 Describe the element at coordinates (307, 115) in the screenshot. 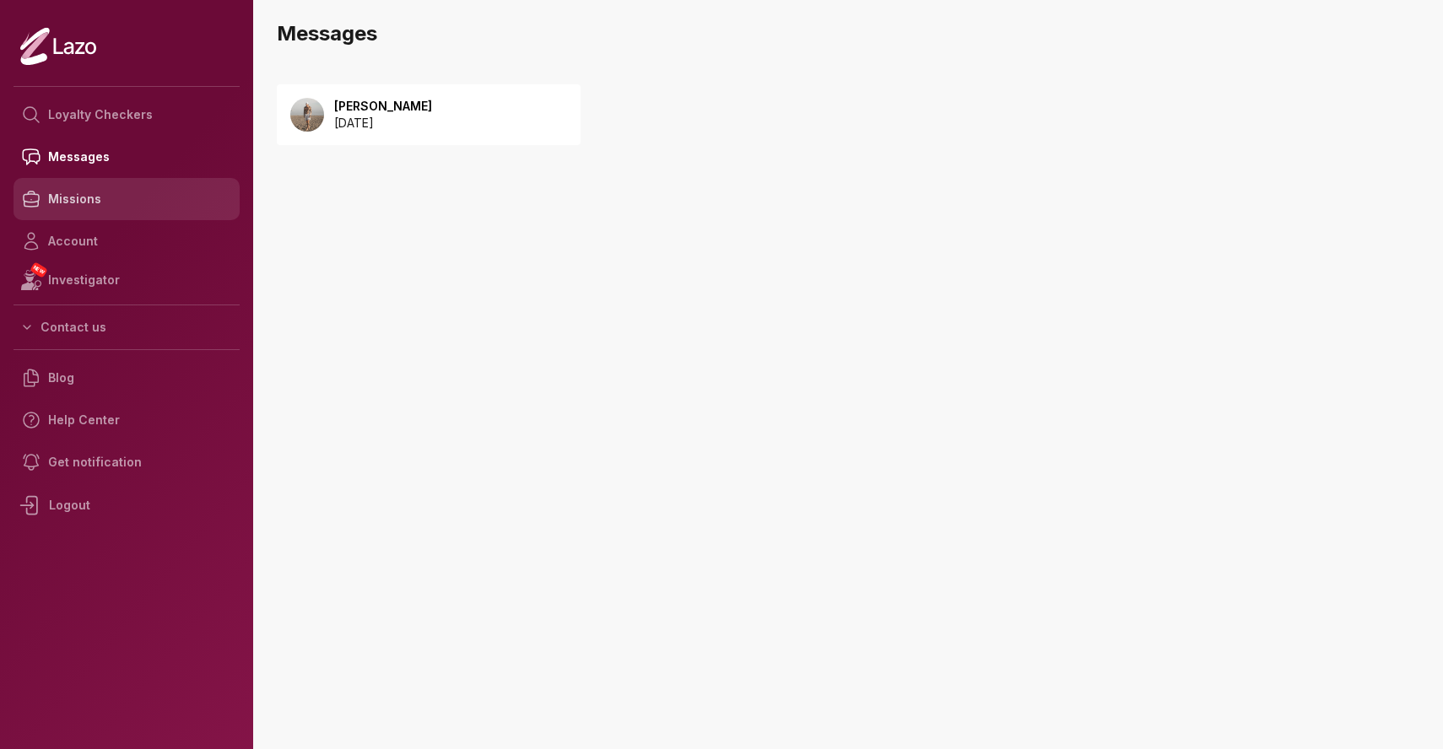

I see `img: b10d8b60-ea59-46b8-b99e-30469003c990` at that location.